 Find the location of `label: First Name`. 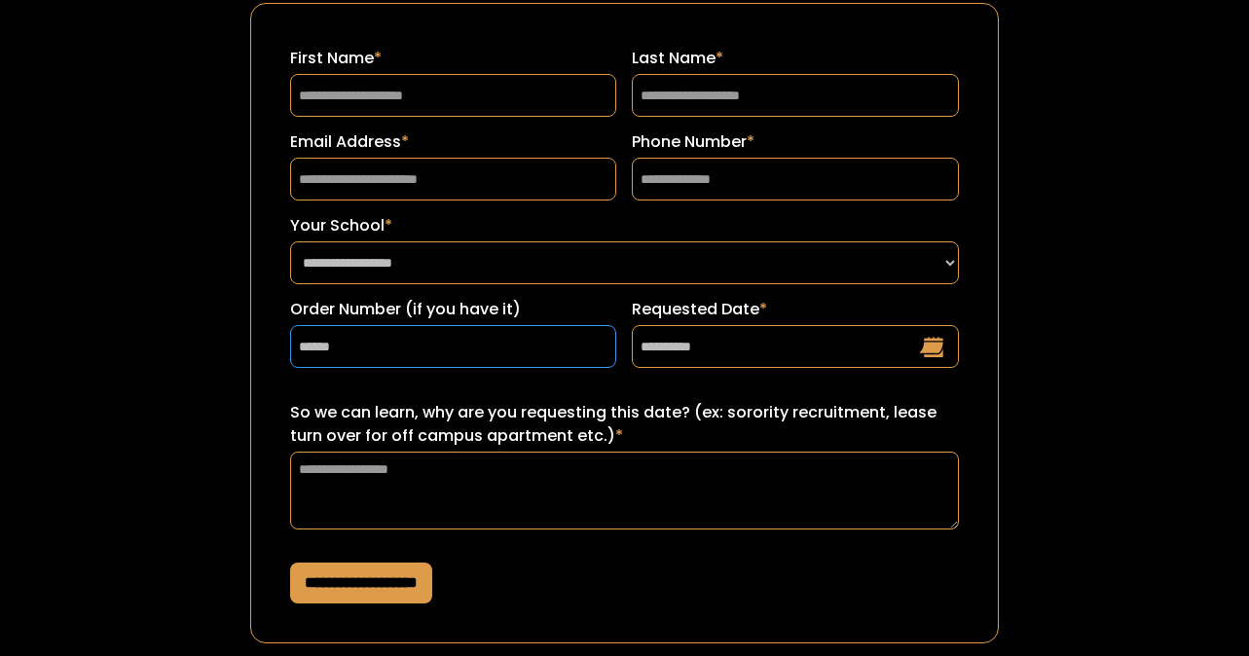

label: First Name is located at coordinates (454, 58).